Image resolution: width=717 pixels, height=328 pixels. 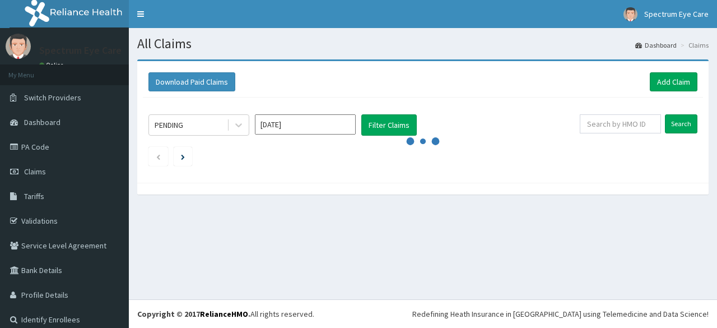 What do you see at coordinates (620, 124) in the screenshot?
I see `input: Search by HMO ID` at bounding box center [620, 124].